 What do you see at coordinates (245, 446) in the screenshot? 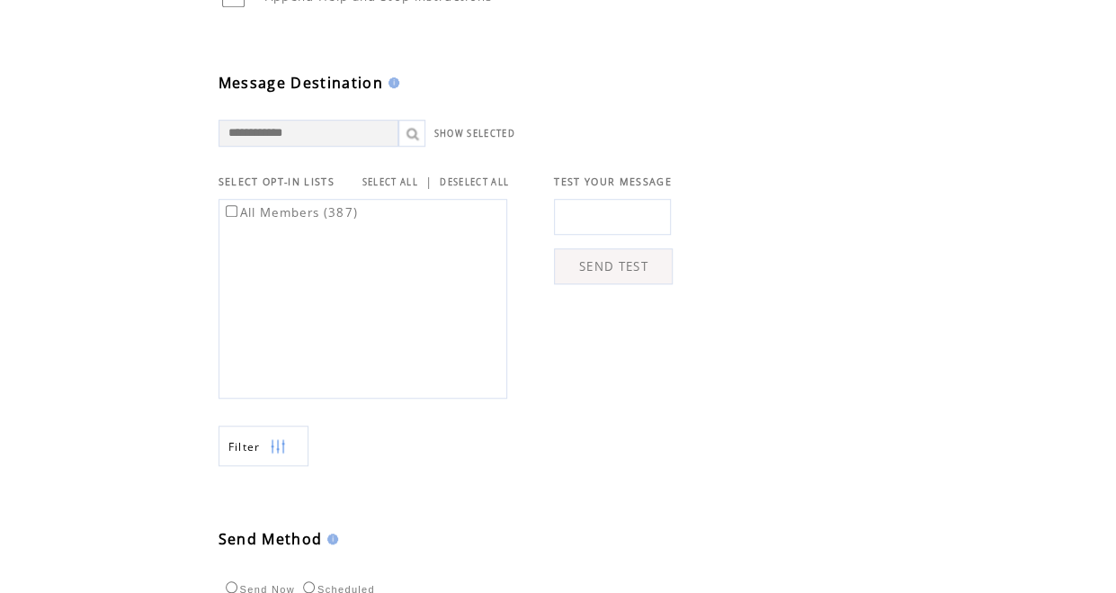
I see `span: Show filters` at bounding box center [245, 446].